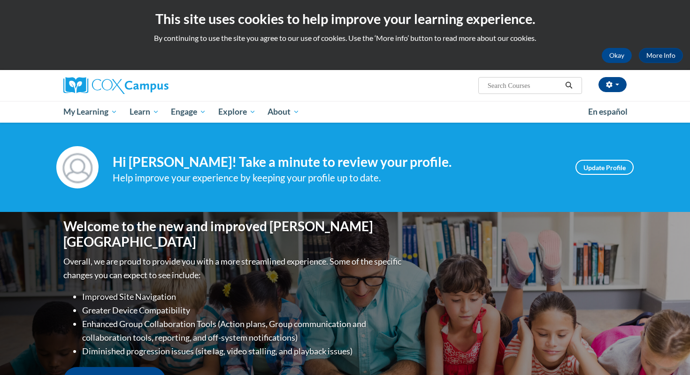  I want to click on div: Main menu, so click(345, 112).